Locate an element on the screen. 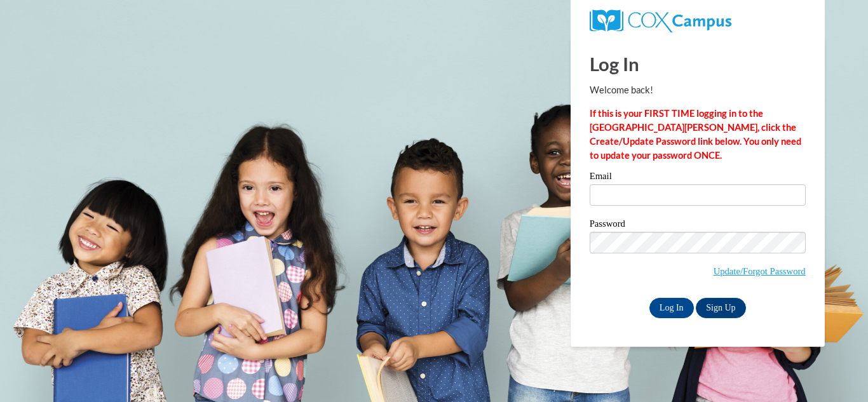  a: Update/Forgot Password is located at coordinates (760, 271).